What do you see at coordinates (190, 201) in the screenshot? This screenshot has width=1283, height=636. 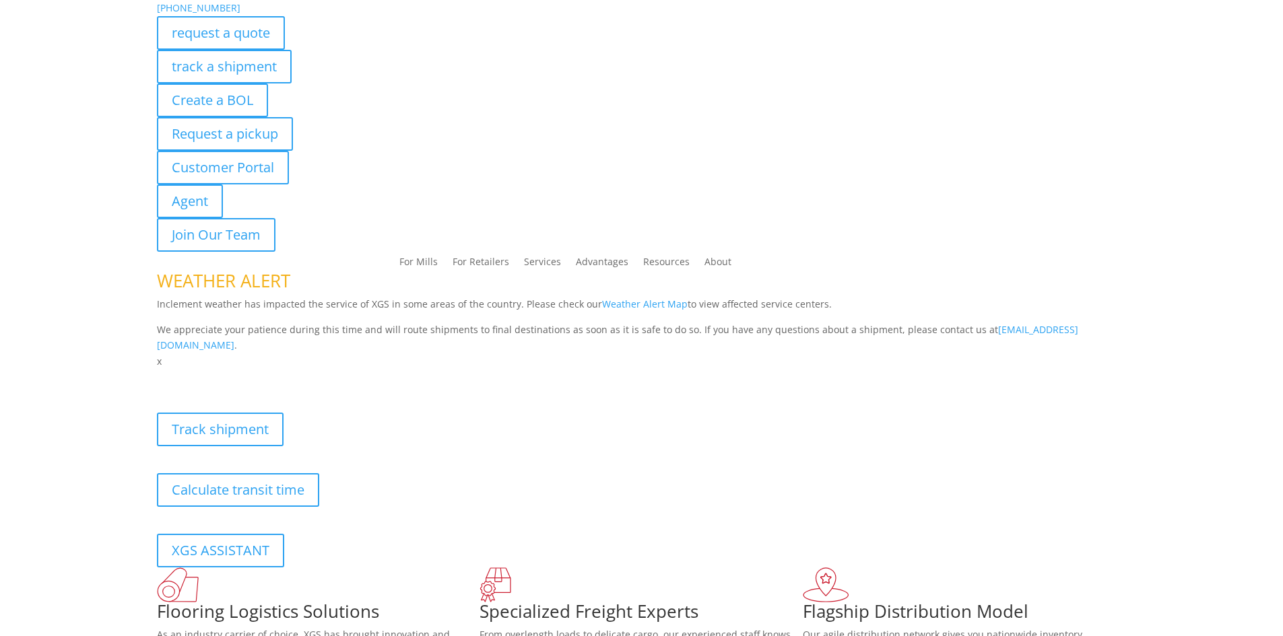 I see `a: Agent` at bounding box center [190, 201].